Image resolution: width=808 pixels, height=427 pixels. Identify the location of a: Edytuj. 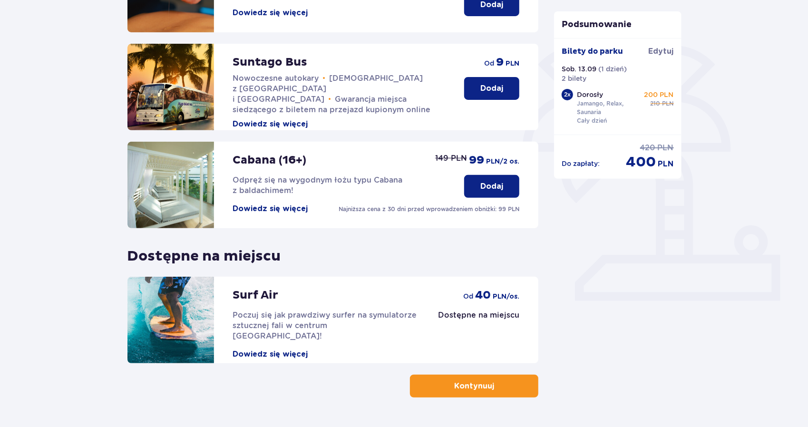
(661, 51).